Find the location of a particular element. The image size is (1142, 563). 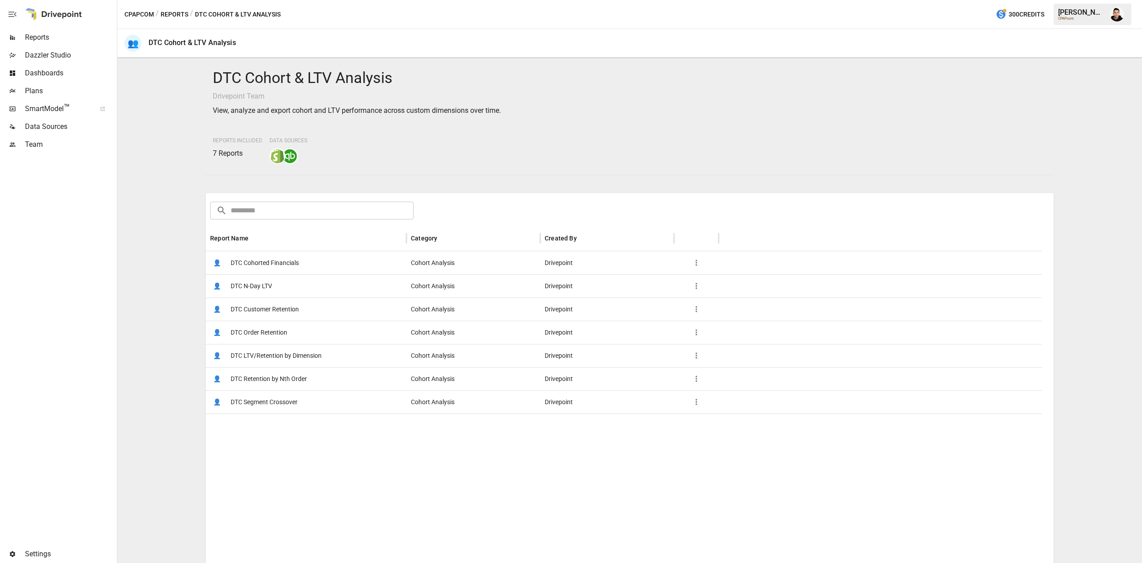

button: Reports is located at coordinates (174, 14).